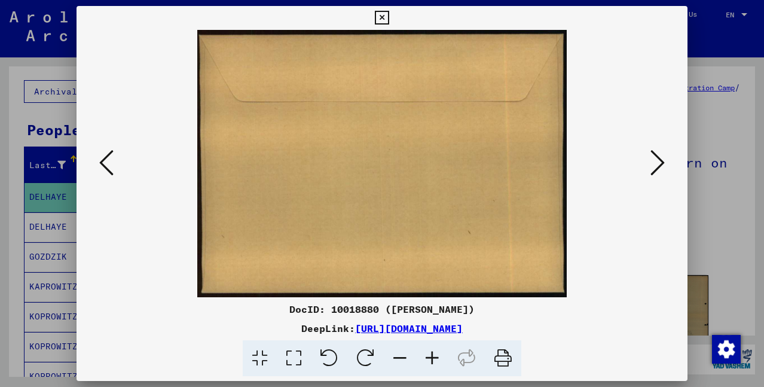 The image size is (764, 387). I want to click on div: DeepLink:, so click(382, 328).